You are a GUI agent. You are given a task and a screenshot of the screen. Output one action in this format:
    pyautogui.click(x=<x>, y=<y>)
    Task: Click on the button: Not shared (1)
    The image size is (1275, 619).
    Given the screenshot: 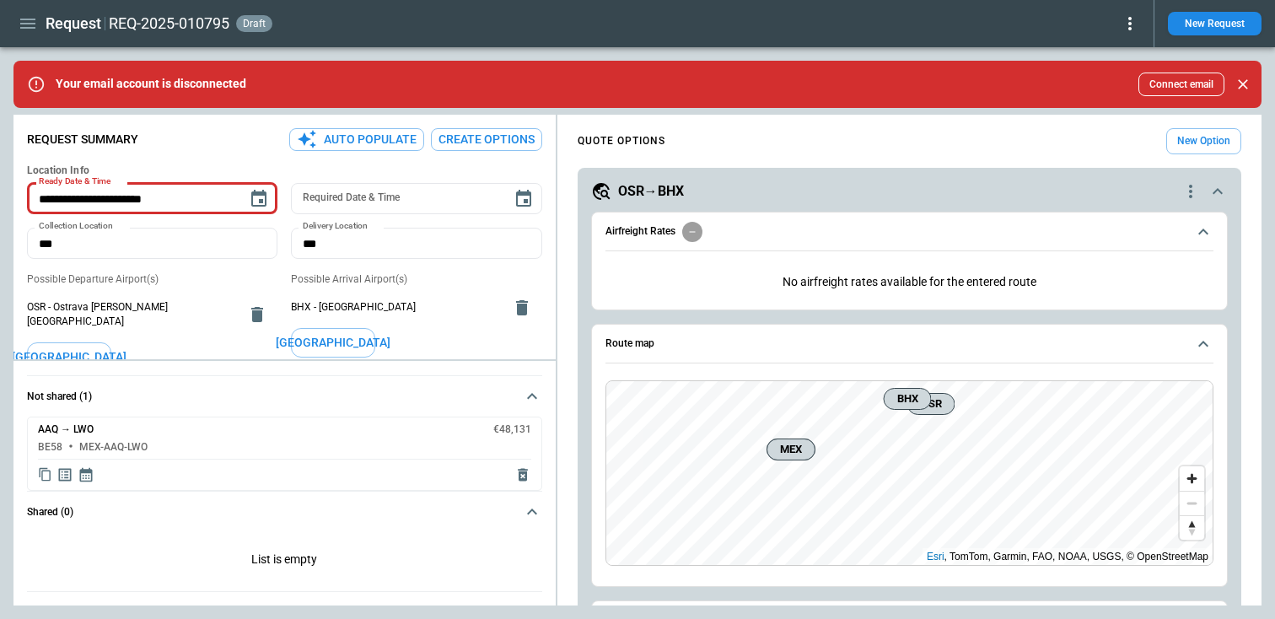 What is the action you would take?
    pyautogui.click(x=284, y=396)
    